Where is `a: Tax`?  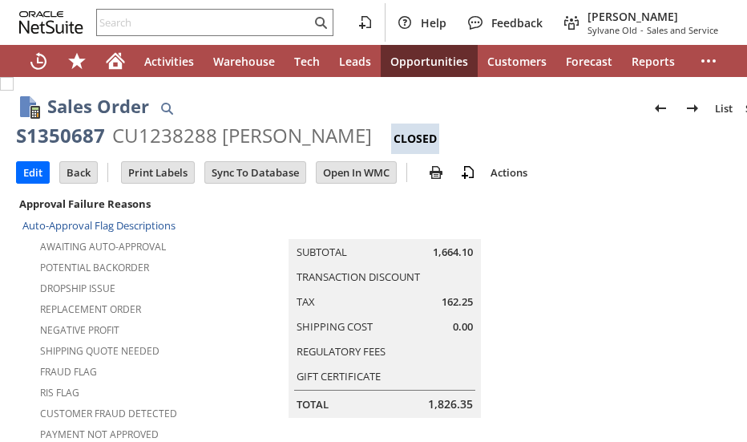 a: Tax is located at coordinates (305, 301).